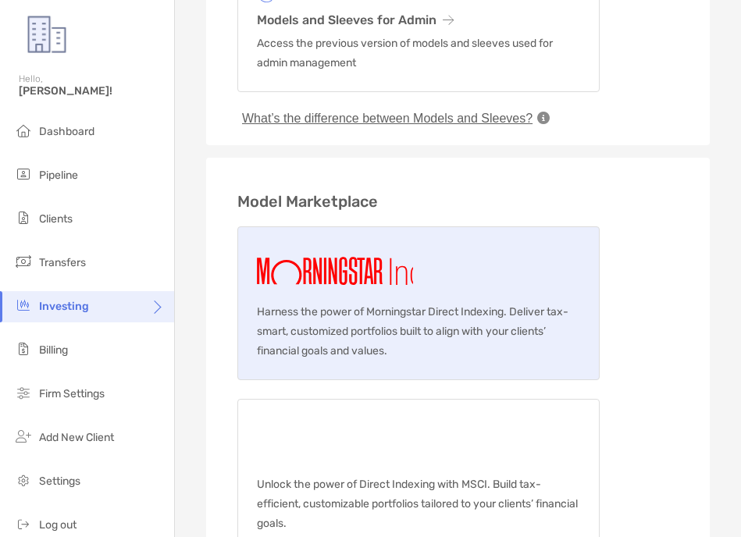 The image size is (741, 537). Describe the element at coordinates (23, 480) in the screenshot. I see `img: settings icon` at that location.